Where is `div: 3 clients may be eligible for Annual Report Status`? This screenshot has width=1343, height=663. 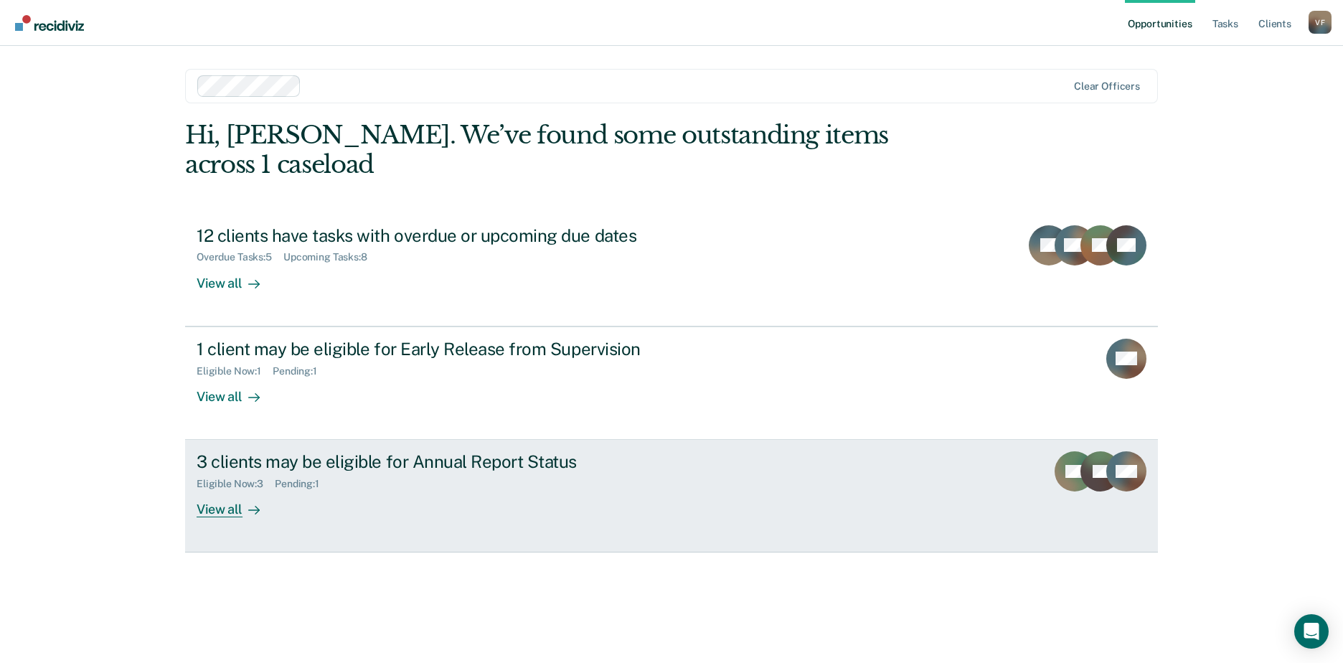
div: 3 clients may be eligible for Annual Report Status is located at coordinates (448, 461).